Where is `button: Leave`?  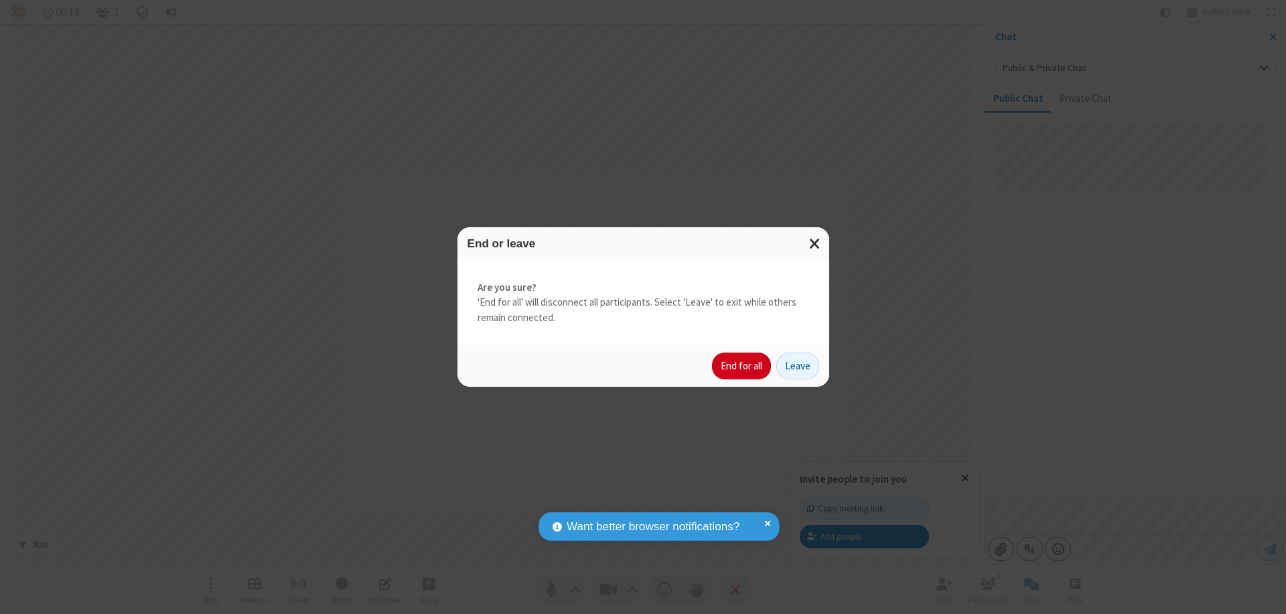 button: Leave is located at coordinates (798, 366).